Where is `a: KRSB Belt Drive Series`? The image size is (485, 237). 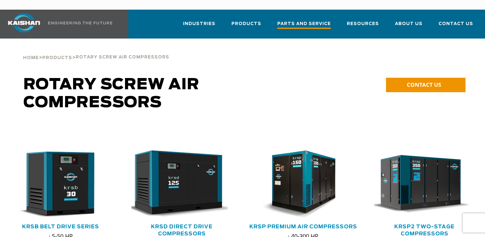 a: KRSB Belt Drive Series is located at coordinates (61, 227).